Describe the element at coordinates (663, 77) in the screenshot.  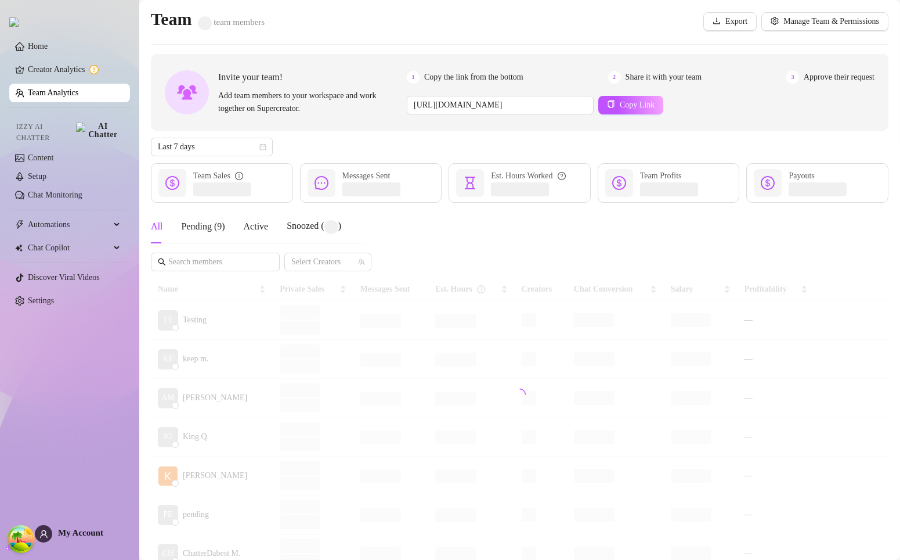
I see `span: Share it with your team` at that location.